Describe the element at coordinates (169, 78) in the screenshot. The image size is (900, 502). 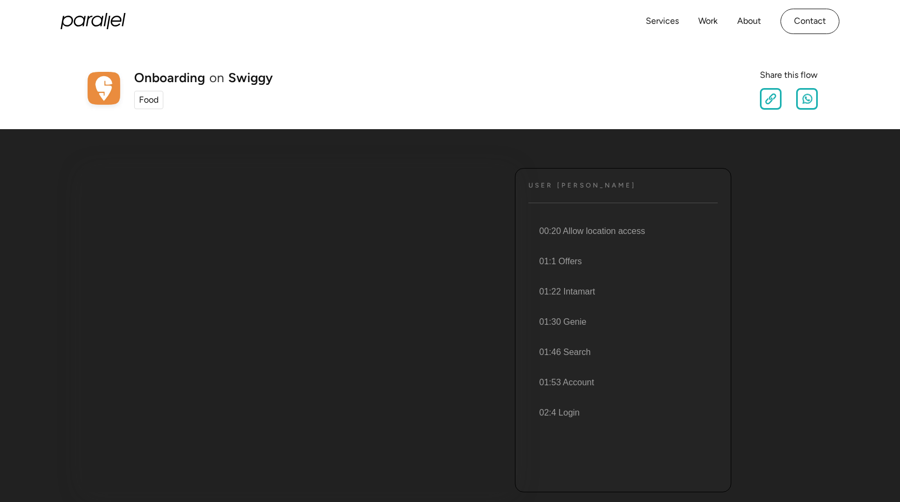
I see `h1: Onboarding` at that location.